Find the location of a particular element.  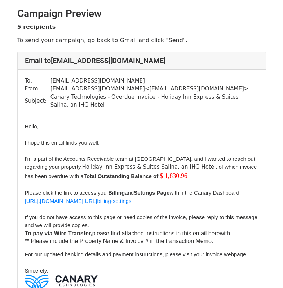

span: , of which invoice has been overdue with a is located at coordinates (141, 171).